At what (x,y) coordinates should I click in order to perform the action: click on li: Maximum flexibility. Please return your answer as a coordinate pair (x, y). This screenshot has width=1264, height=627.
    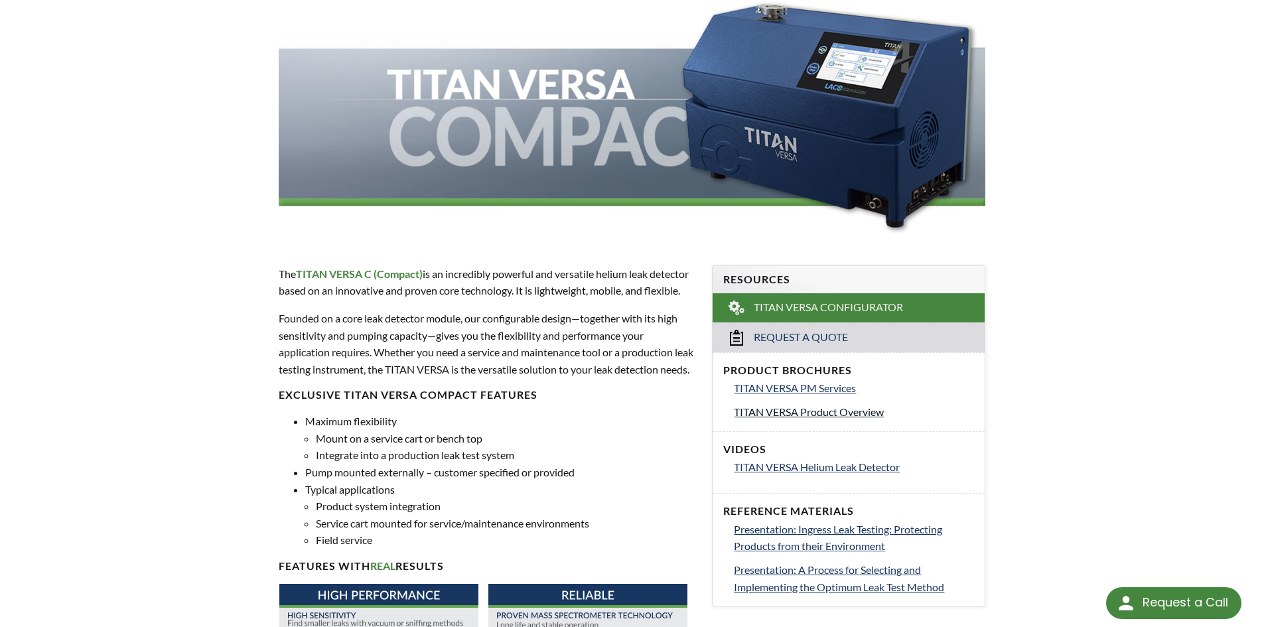
    Looking at the image, I should click on (501, 438).